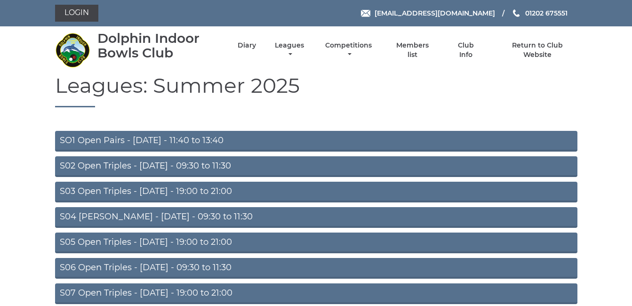 The image size is (632, 306). I want to click on a: Diary, so click(247, 45).